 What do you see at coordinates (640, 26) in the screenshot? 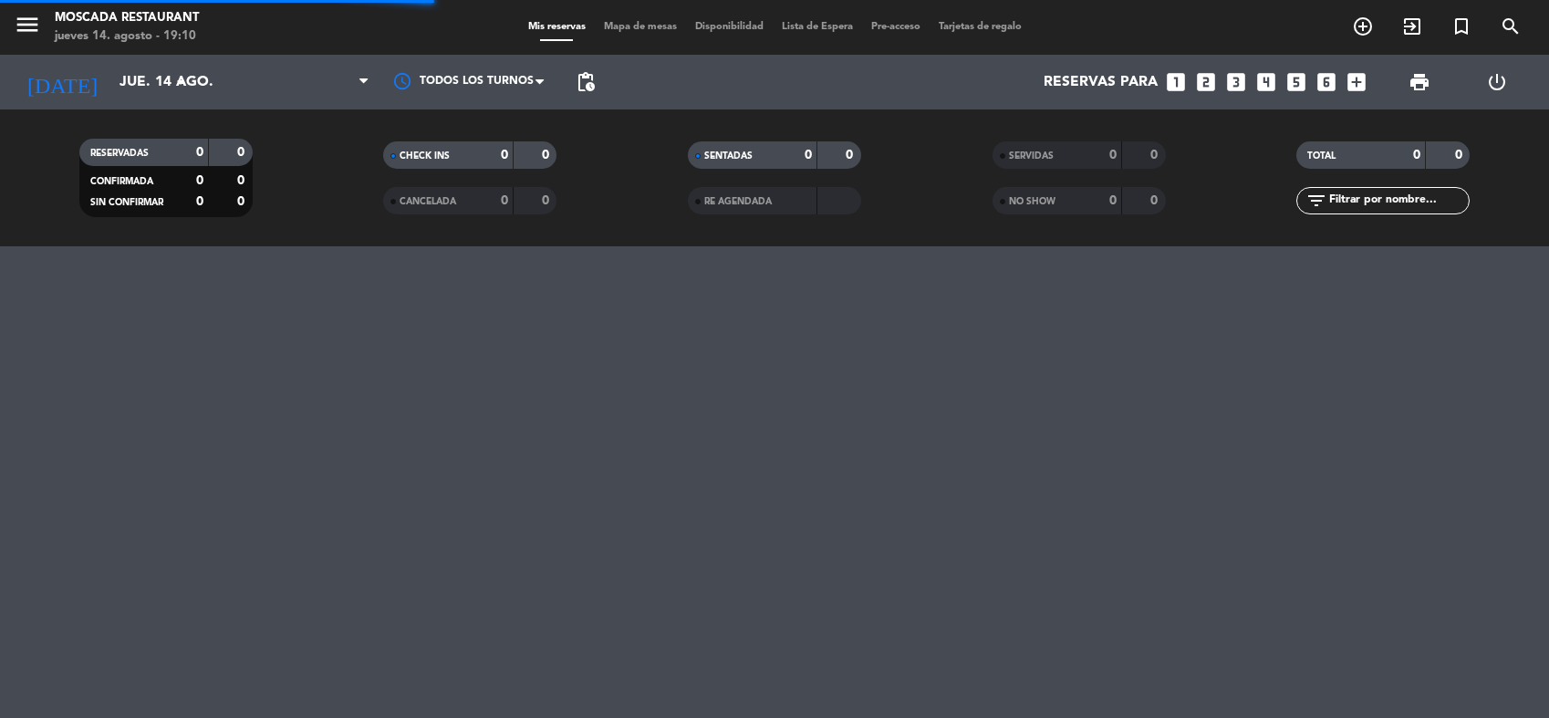
I see `span: Mapa de mesas` at bounding box center [640, 26].